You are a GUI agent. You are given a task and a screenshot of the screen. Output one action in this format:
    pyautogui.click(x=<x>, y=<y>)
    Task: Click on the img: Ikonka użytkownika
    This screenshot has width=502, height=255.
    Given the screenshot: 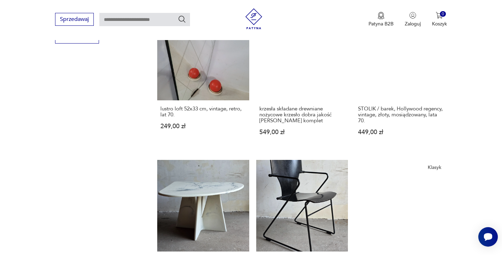 What is the action you would take?
    pyautogui.click(x=413, y=15)
    